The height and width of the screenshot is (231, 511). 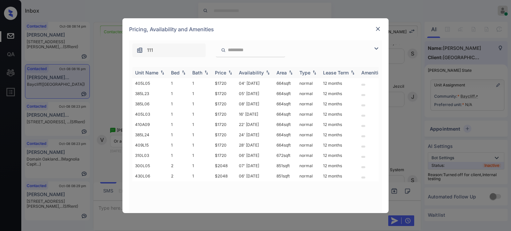 What do you see at coordinates (150, 114) in the screenshot?
I see `td: 405L03` at bounding box center [150, 114].